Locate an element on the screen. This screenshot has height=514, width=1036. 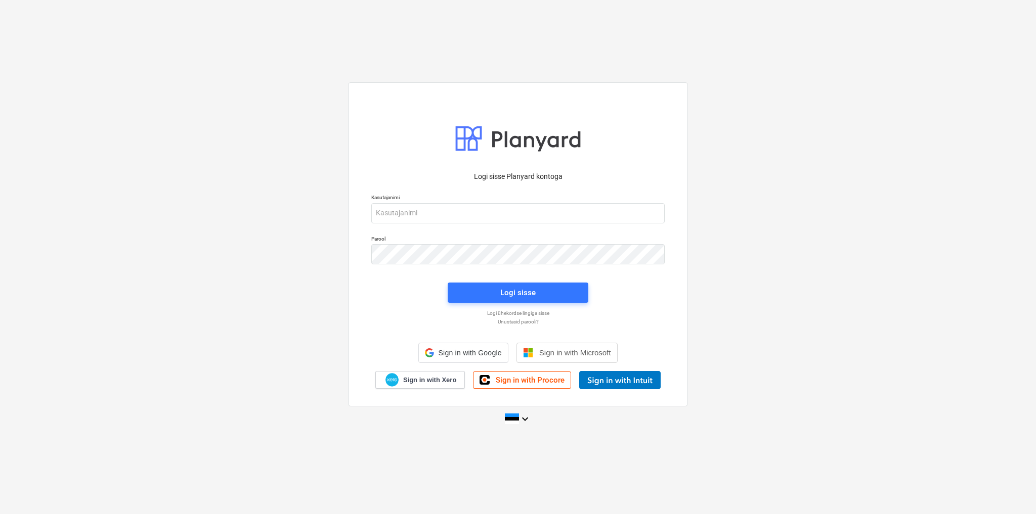
a: Unustasid parooli? is located at coordinates (518, 322).